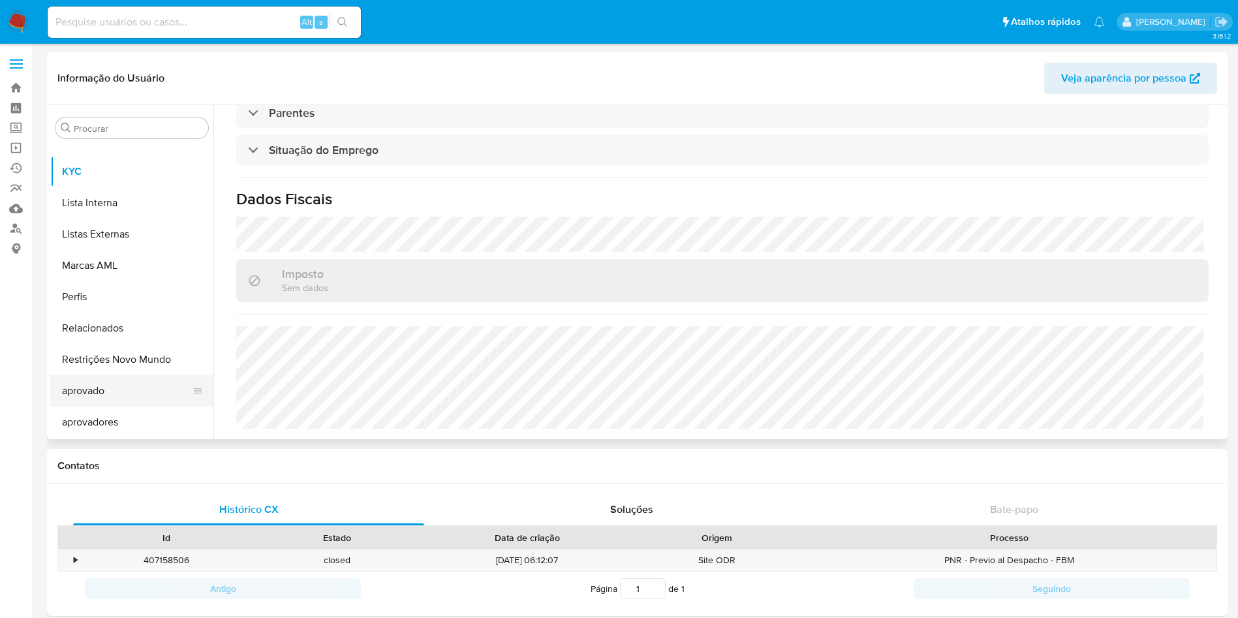 The image size is (1238, 618). I want to click on button: Seguindo, so click(1051, 589).